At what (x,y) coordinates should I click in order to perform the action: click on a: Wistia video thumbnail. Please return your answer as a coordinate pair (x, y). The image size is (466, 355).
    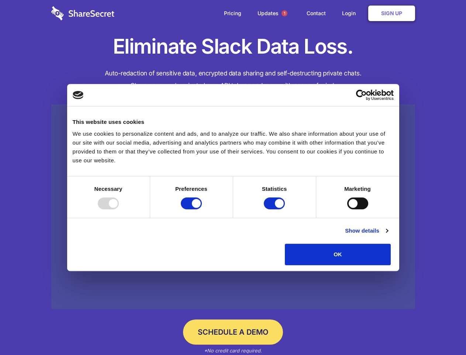
    Looking at the image, I should click on (233, 206).